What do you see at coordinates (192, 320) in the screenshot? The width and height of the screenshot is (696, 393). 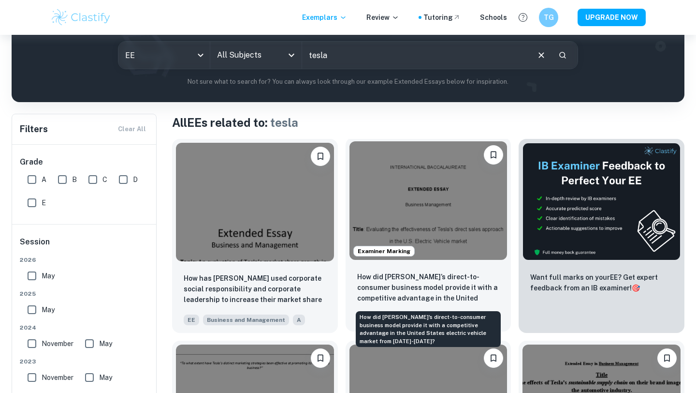 I see `span: EE` at bounding box center [192, 320].